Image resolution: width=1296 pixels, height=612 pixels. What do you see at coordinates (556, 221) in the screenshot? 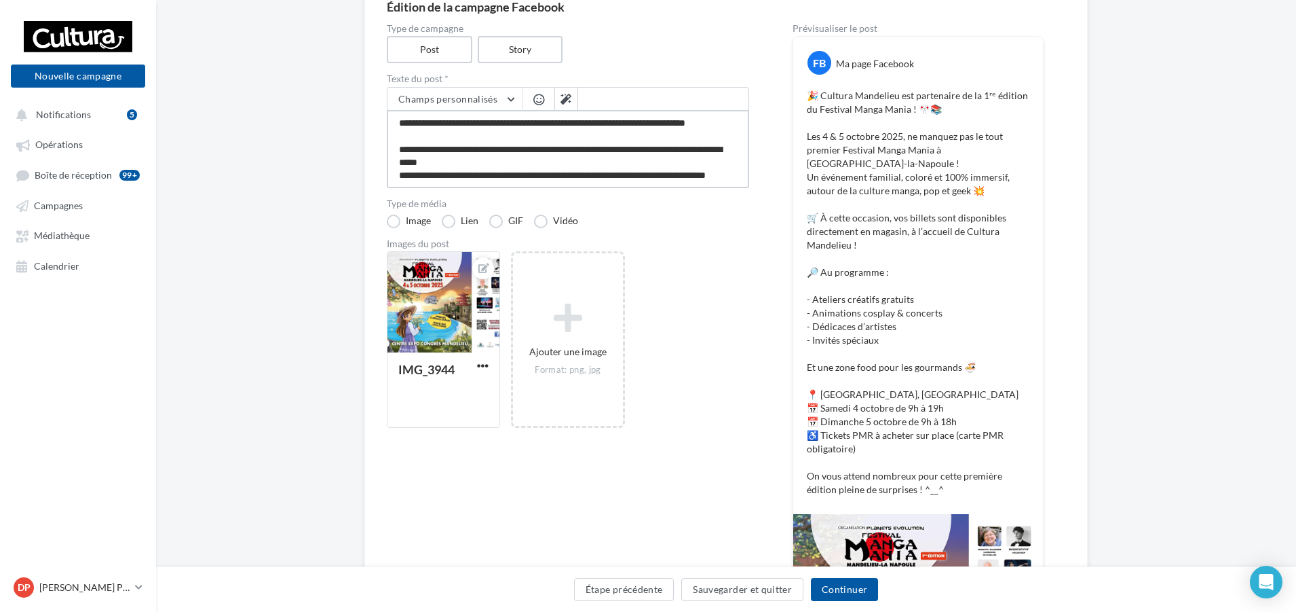
I see `label: Vidéo` at bounding box center [556, 221].